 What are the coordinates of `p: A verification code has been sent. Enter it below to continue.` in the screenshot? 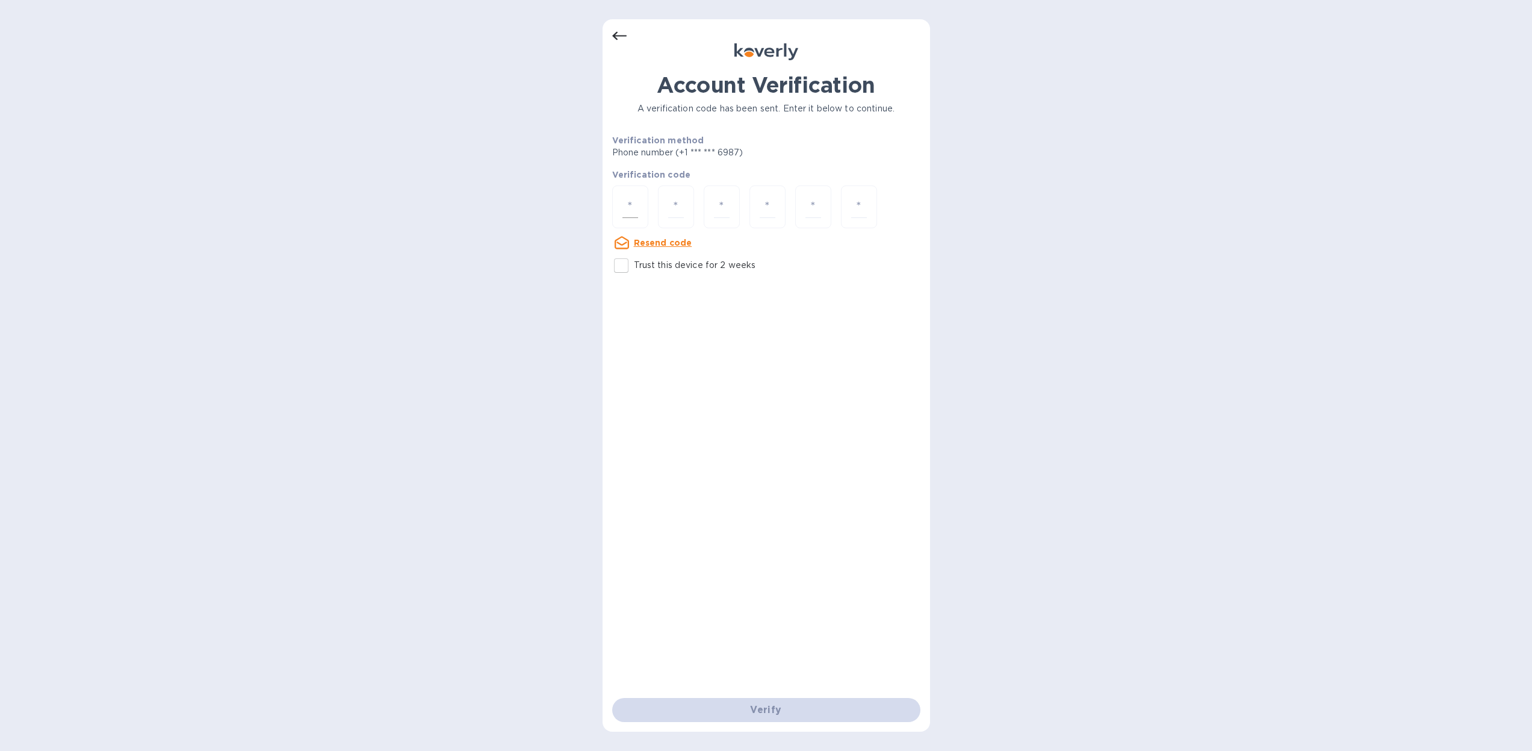 It's located at (766, 108).